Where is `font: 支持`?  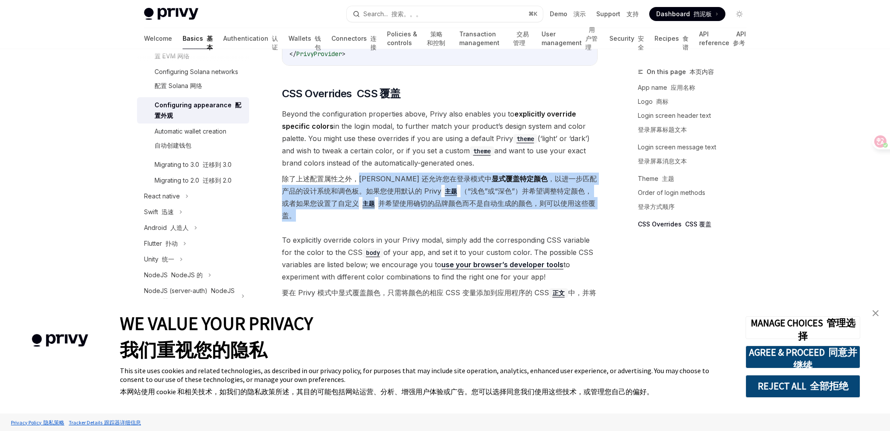
font: 支持 is located at coordinates (632, 14).